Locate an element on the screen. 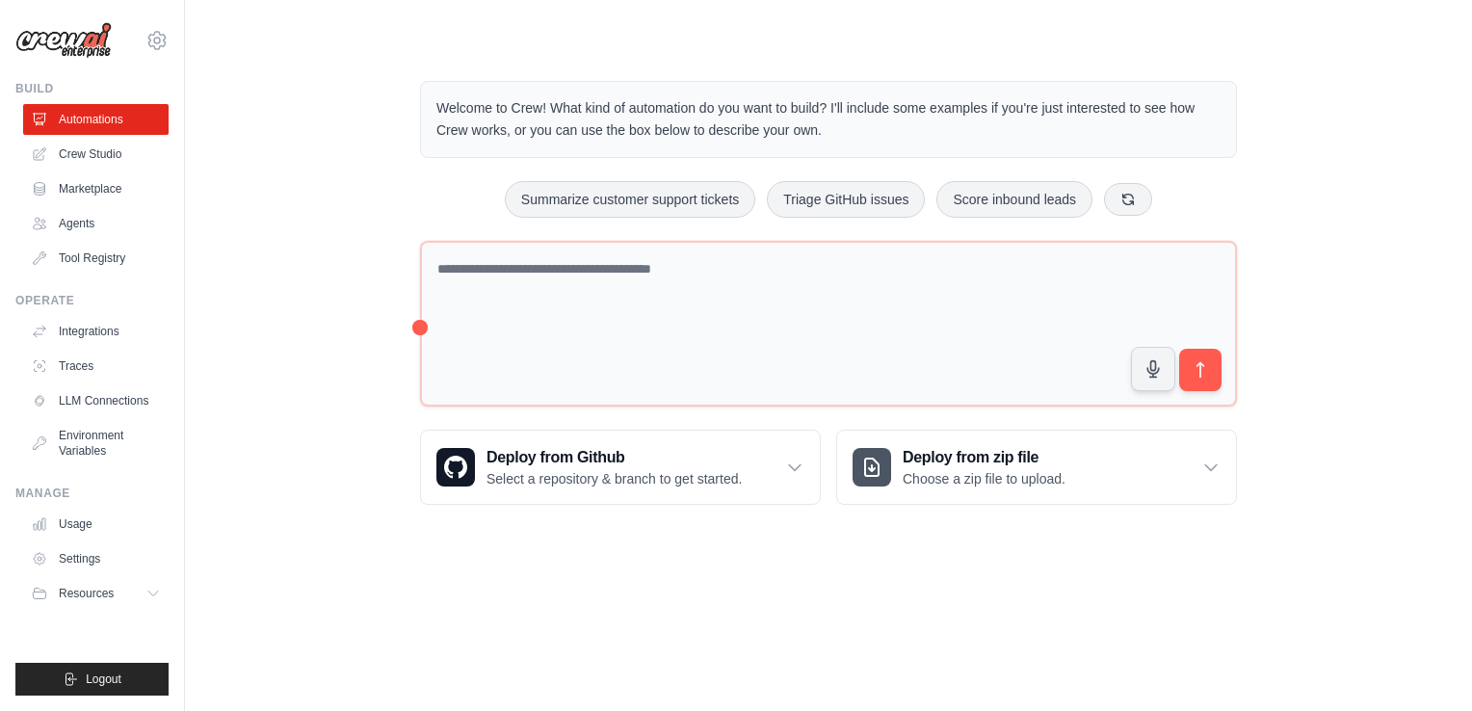  button: Summarize customer support tickets is located at coordinates (630, 199).